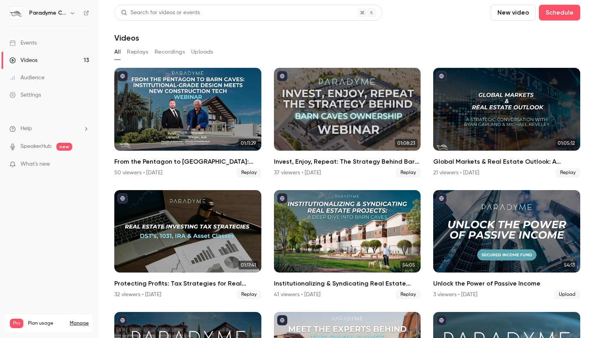 Image resolution: width=596 pixels, height=338 pixels. I want to click on a: Manage, so click(79, 323).